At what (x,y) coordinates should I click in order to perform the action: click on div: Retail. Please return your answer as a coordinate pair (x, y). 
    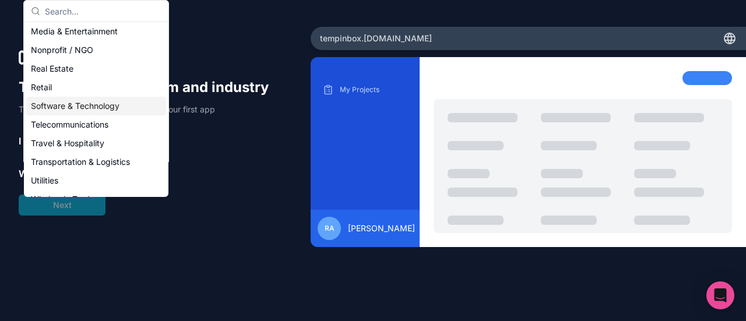
    Looking at the image, I should click on (96, 87).